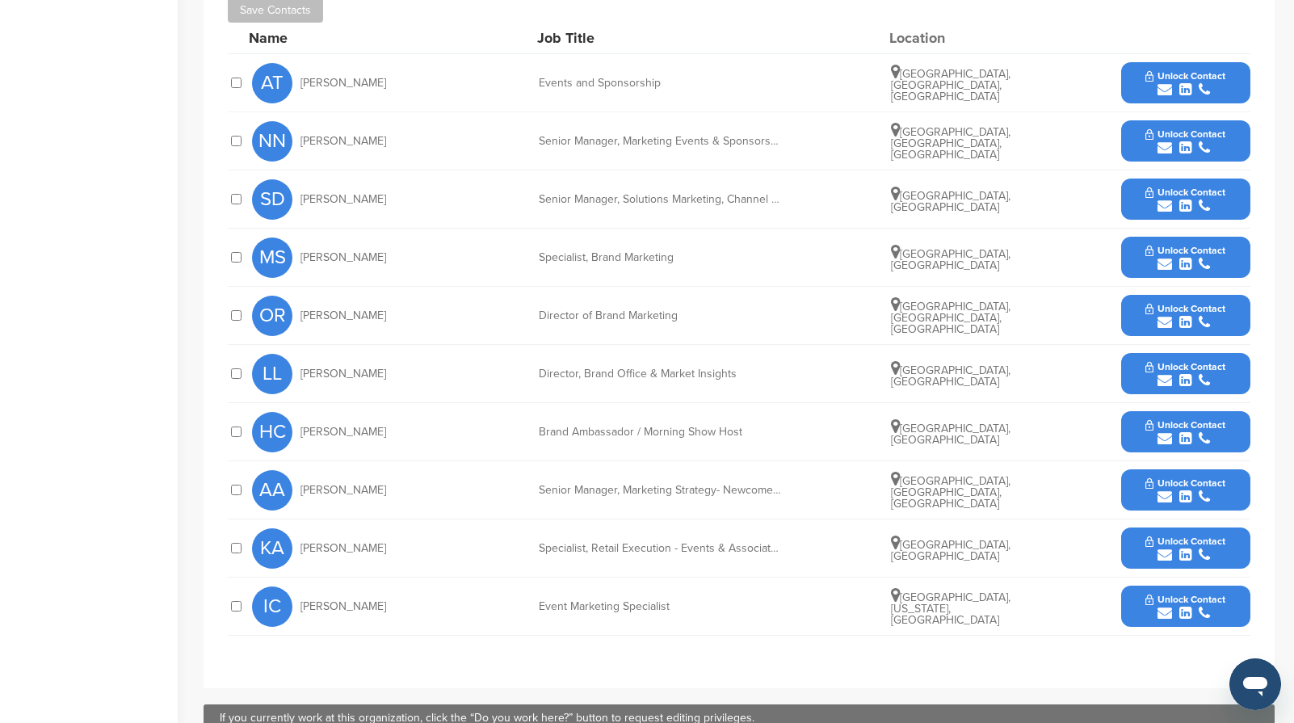 This screenshot has height=723, width=1294. Describe the element at coordinates (658, 38) in the screenshot. I see `div: Job Title` at that location.